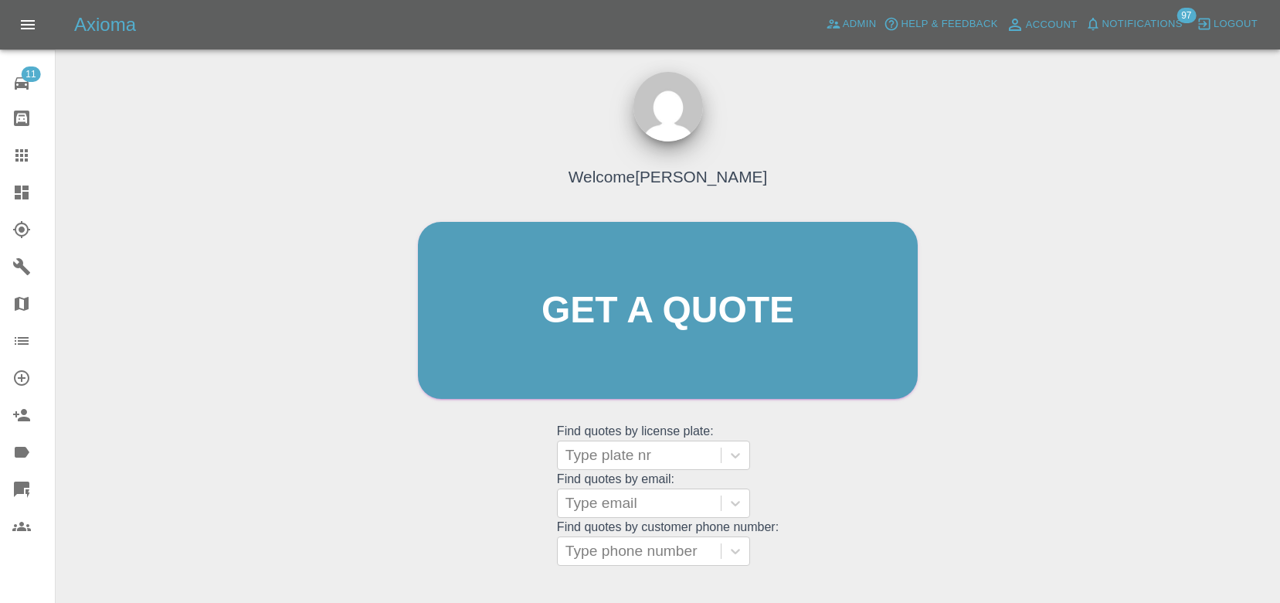 This screenshot has width=1280, height=603. Describe the element at coordinates (949, 24) in the screenshot. I see `span: Help & Feedback` at that location.